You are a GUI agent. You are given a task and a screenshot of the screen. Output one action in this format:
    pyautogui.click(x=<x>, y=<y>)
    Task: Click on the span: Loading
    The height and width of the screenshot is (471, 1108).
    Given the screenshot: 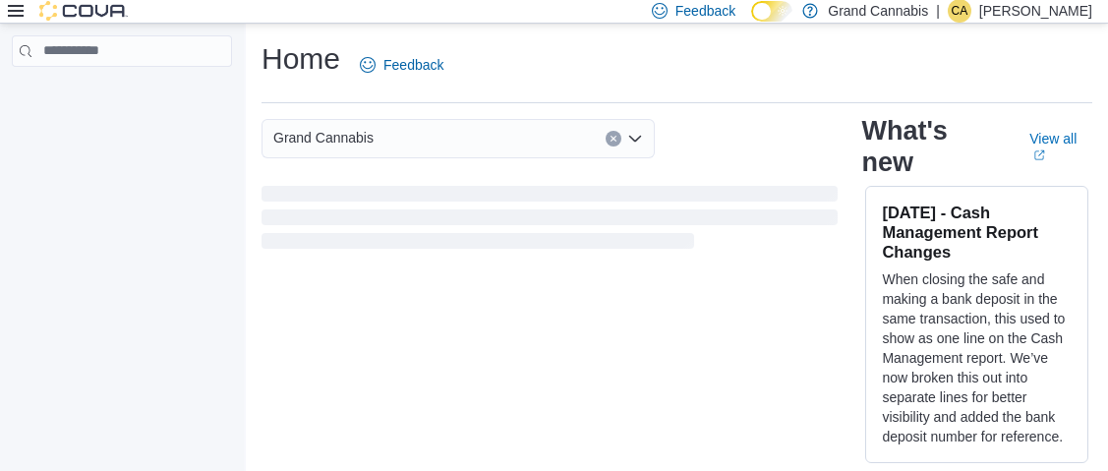 What is the action you would take?
    pyautogui.click(x=550, y=221)
    